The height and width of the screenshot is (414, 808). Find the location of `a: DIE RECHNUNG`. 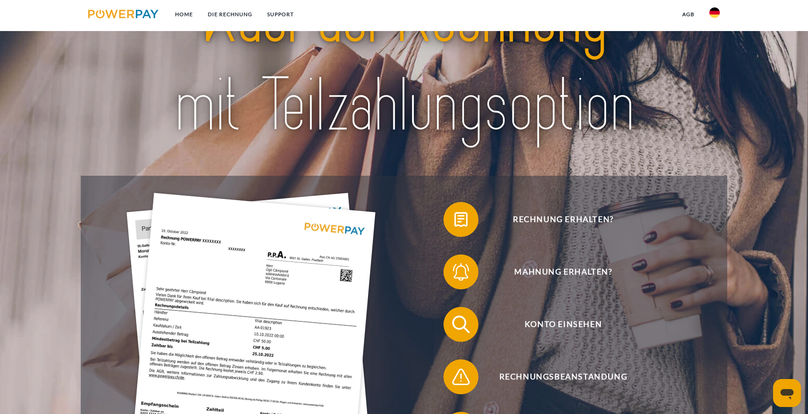

a: DIE RECHNUNG is located at coordinates (230, 14).